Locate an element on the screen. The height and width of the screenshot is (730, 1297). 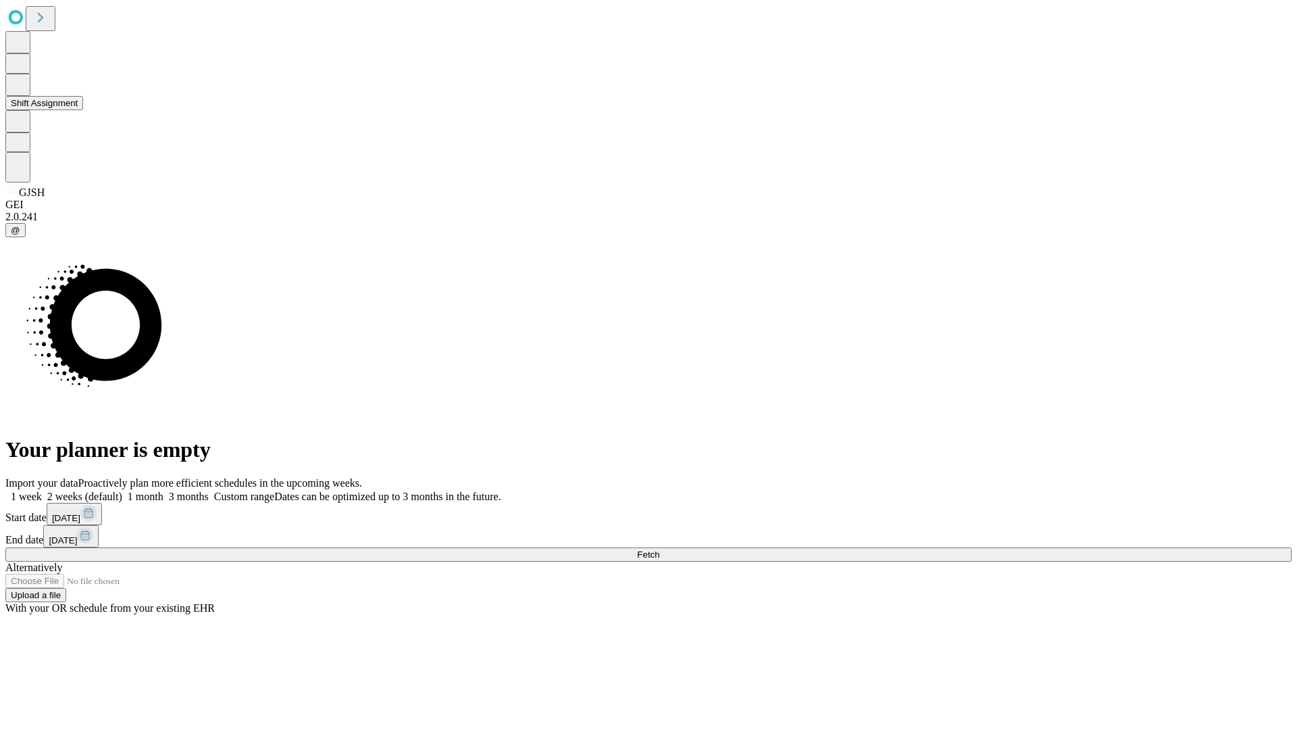
div: GEI is located at coordinates (649, 205).